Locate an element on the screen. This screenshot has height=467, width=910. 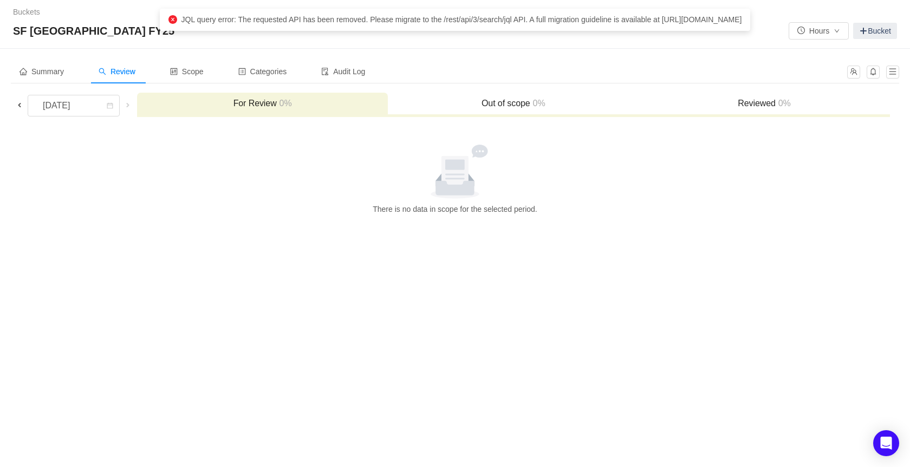
h3: For Review is located at coordinates (262, 103).